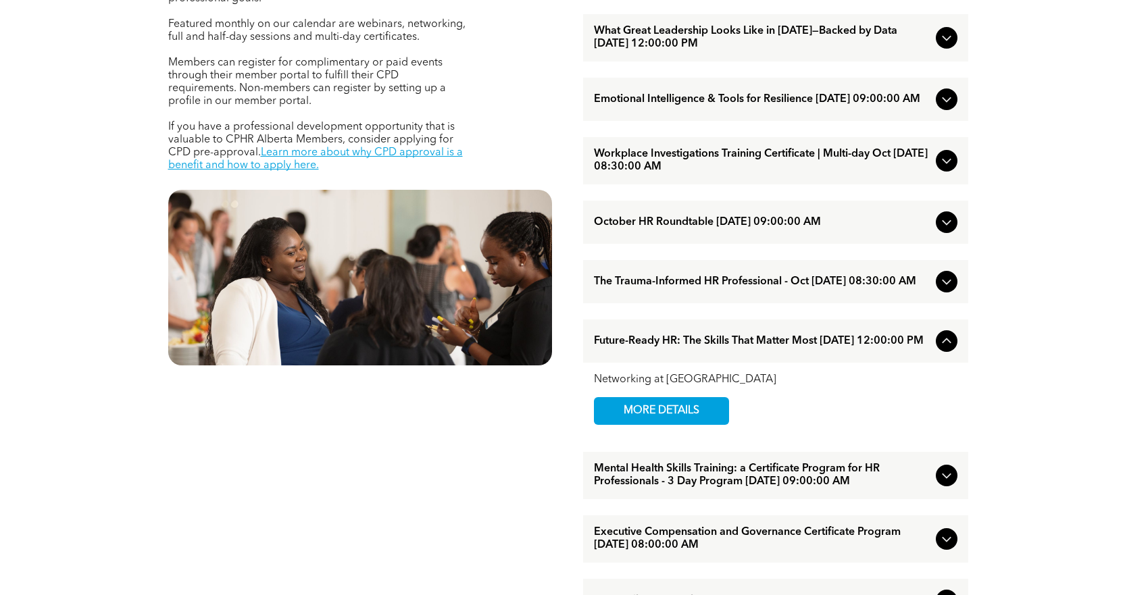  I want to click on a: MORE DETAILS, so click(661, 411).